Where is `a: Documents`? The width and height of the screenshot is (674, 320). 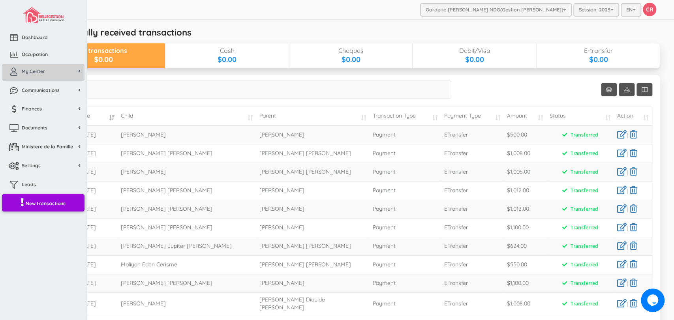
a: Documents is located at coordinates (43, 129).